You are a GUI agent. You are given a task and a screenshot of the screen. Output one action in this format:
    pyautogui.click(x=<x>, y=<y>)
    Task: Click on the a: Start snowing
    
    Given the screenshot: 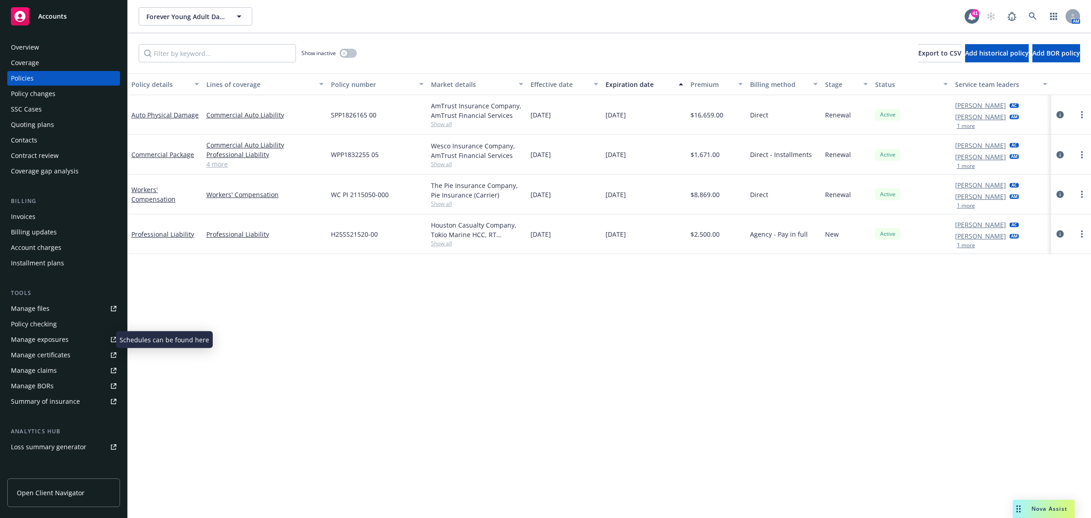 What is the action you would take?
    pyautogui.click(x=991, y=16)
    